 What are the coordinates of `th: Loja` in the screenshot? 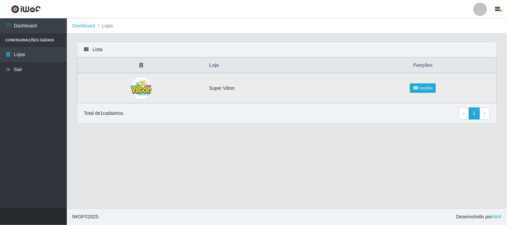 It's located at (277, 66).